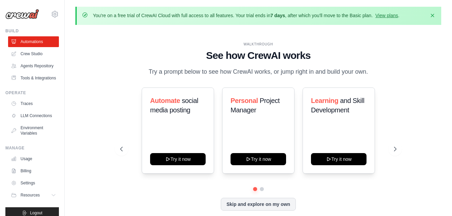  I want to click on span: Logout, so click(36, 213).